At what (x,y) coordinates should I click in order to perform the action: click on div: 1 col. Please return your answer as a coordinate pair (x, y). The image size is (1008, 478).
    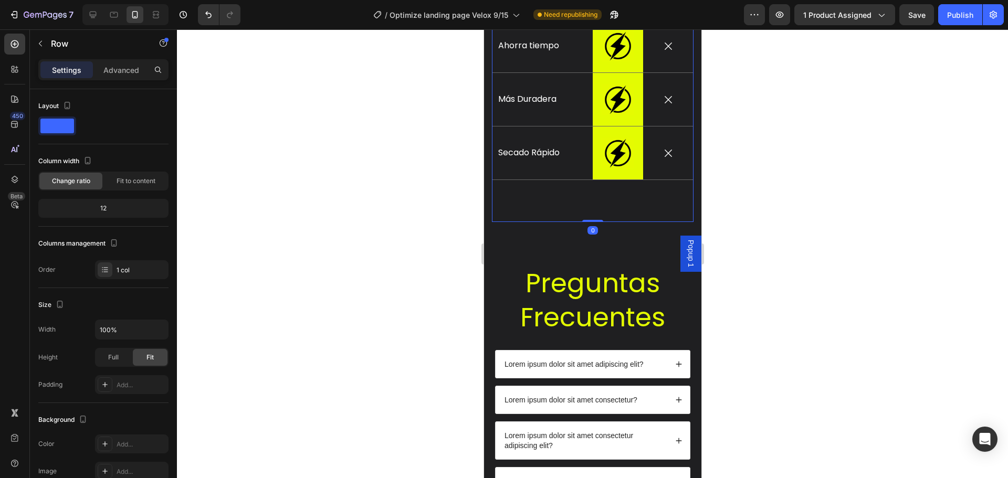
    Looking at the image, I should click on (141, 270).